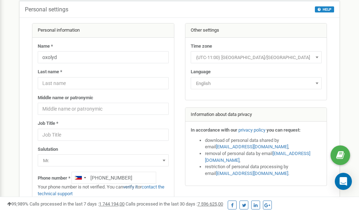 This screenshot has height=213, width=359. I want to click on button: HELP, so click(324, 9).